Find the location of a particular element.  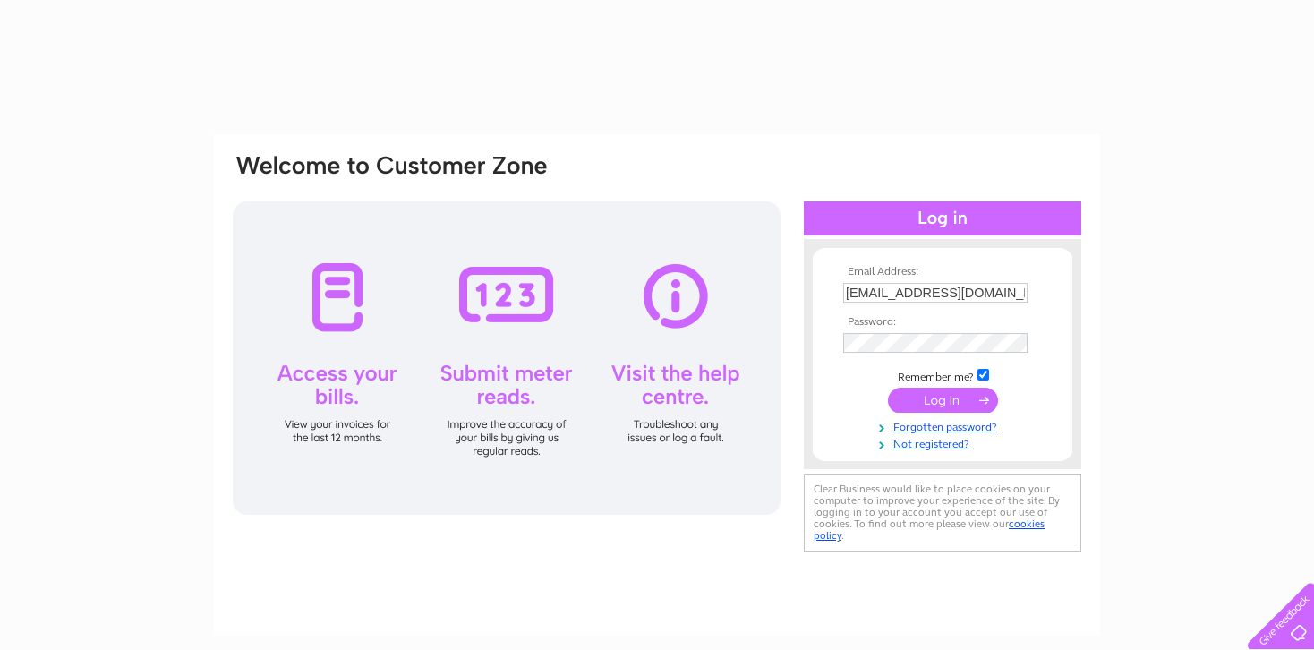

input: Submit is located at coordinates (942, 400).